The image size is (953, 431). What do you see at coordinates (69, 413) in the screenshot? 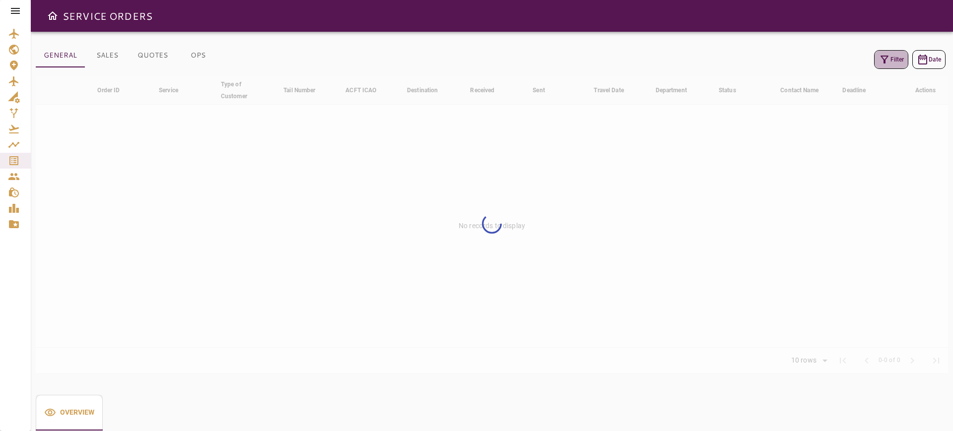
I see `button: Overview` at bounding box center [69, 413].